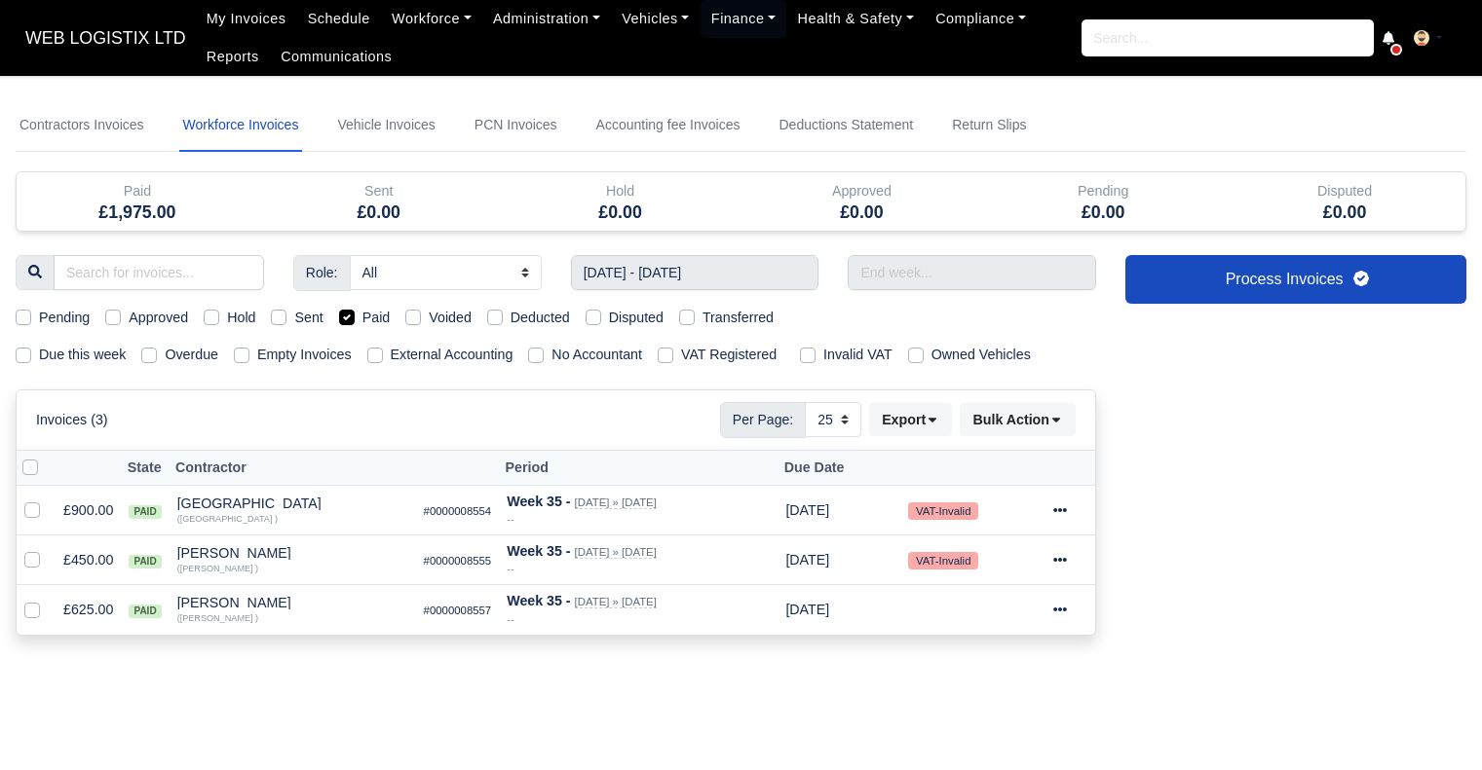 This screenshot has width=1482, height=770. Describe the element at coordinates (144, 468) in the screenshot. I see `th: State` at that location.